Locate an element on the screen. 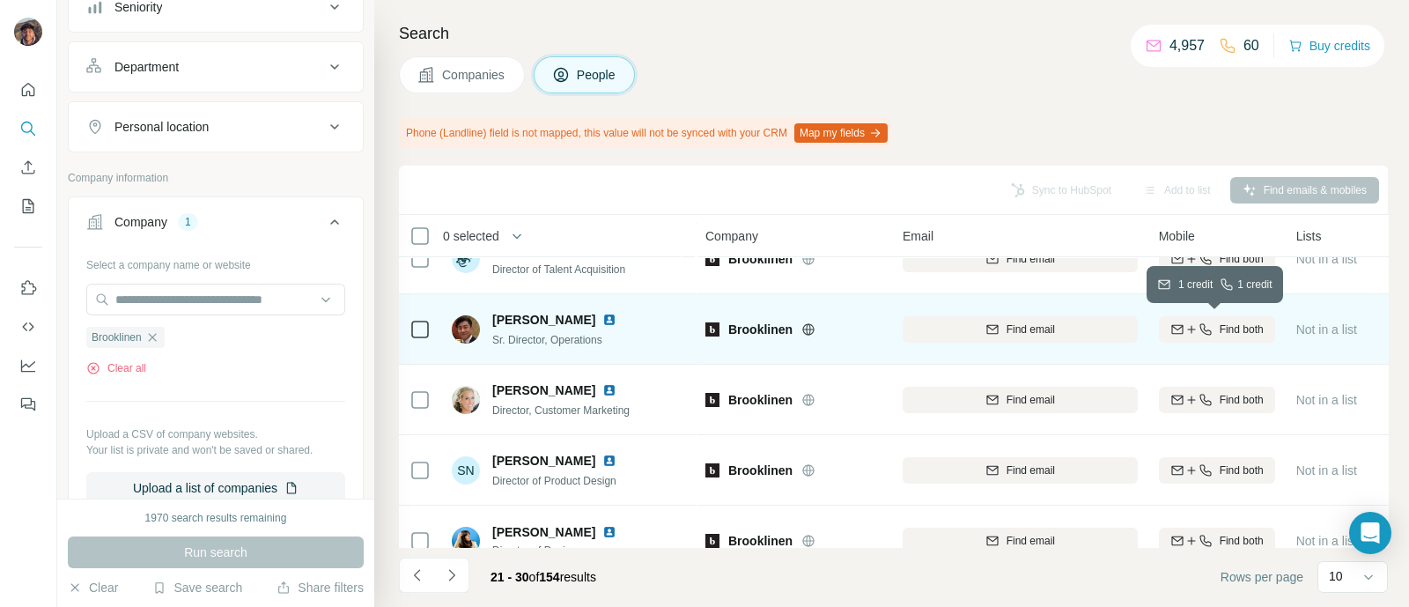 The width and height of the screenshot is (1409, 607). span: Lists is located at coordinates (1309, 236).